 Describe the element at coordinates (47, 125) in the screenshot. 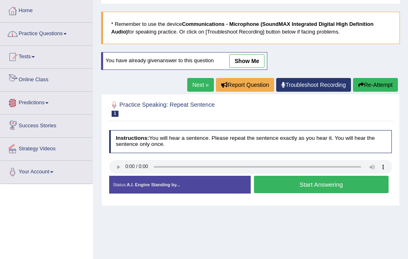

I see `a: Success Stories` at that location.